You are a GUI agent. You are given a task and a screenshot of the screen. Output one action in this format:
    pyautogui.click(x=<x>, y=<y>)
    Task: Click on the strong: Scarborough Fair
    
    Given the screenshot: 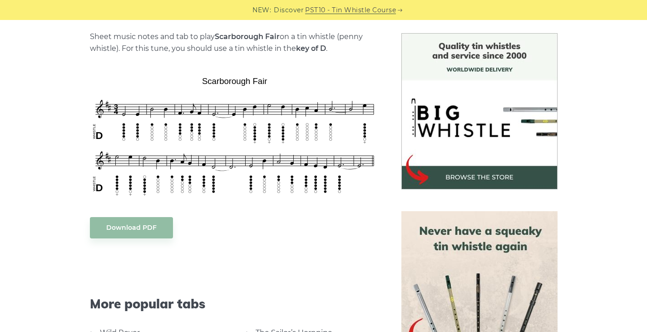 What is the action you would take?
    pyautogui.click(x=247, y=36)
    